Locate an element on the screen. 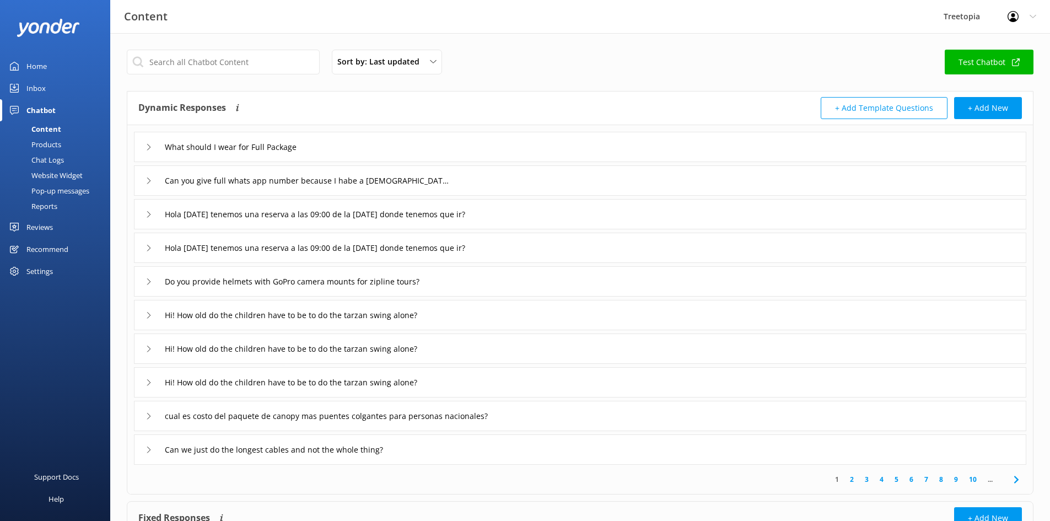 This screenshot has height=521, width=1050. img: yonder-white-logo.png is located at coordinates (48, 28).